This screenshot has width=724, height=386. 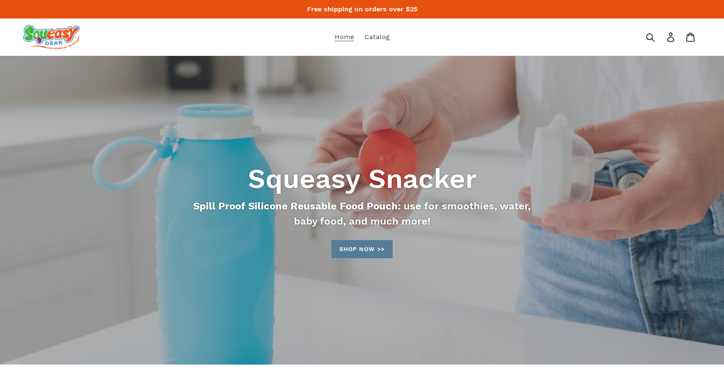 I want to click on a: Home, so click(x=344, y=37).